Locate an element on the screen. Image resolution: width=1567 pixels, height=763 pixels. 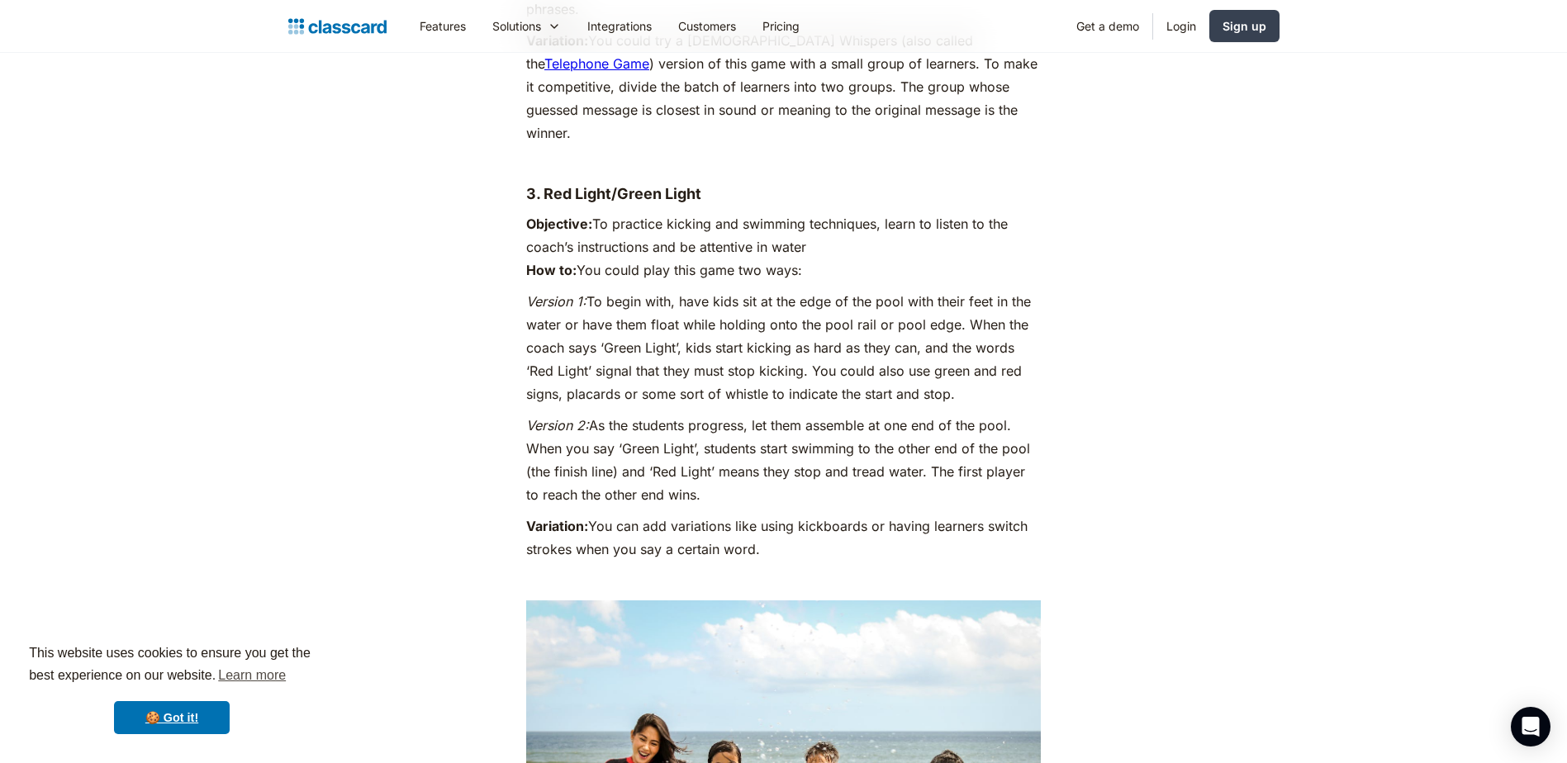
a: learn more about cookies is located at coordinates (252, 676).